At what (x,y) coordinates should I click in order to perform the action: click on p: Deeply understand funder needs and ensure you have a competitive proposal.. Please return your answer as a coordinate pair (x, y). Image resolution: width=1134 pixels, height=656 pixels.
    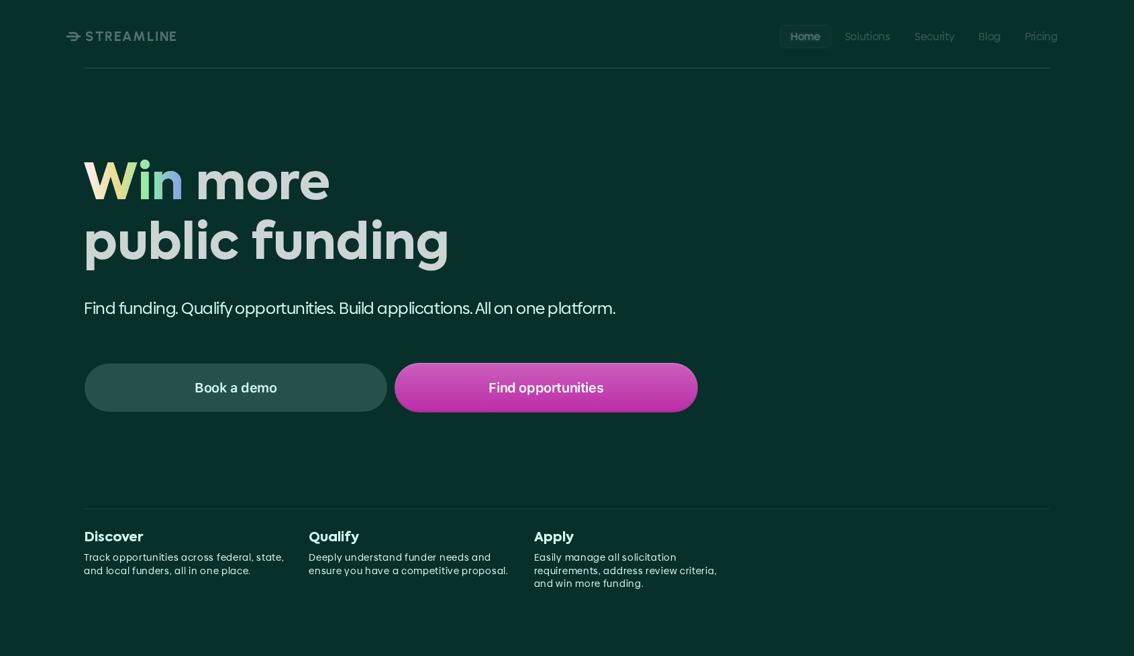
    Looking at the image, I should click on (410, 564).